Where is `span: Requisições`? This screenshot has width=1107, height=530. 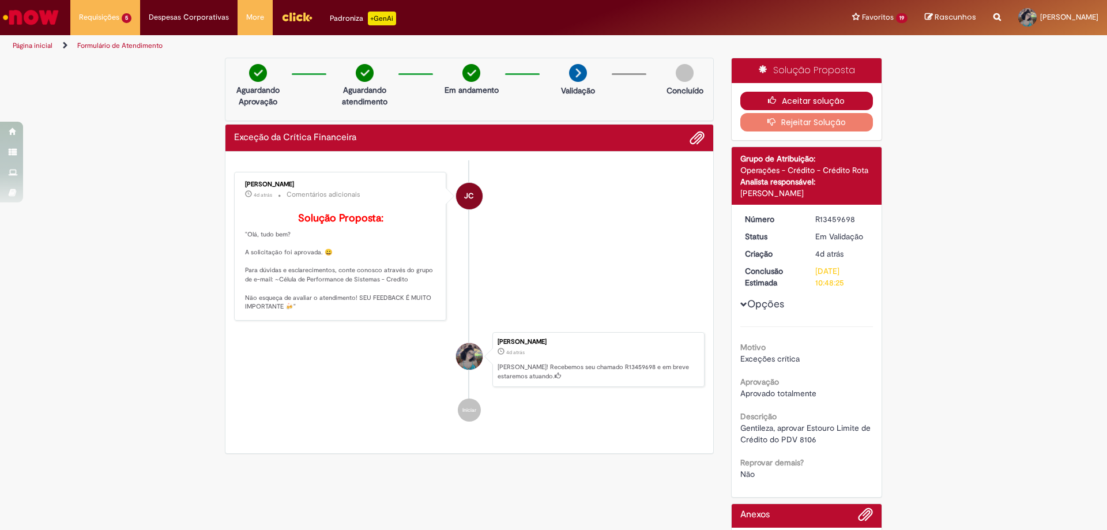
span: Requisições is located at coordinates (99, 17).